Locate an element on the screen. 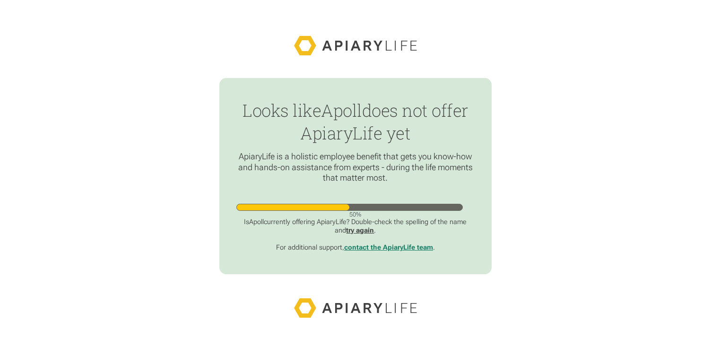 The image size is (711, 356). strong: contact the ApiaryLife team is located at coordinates (389, 247).